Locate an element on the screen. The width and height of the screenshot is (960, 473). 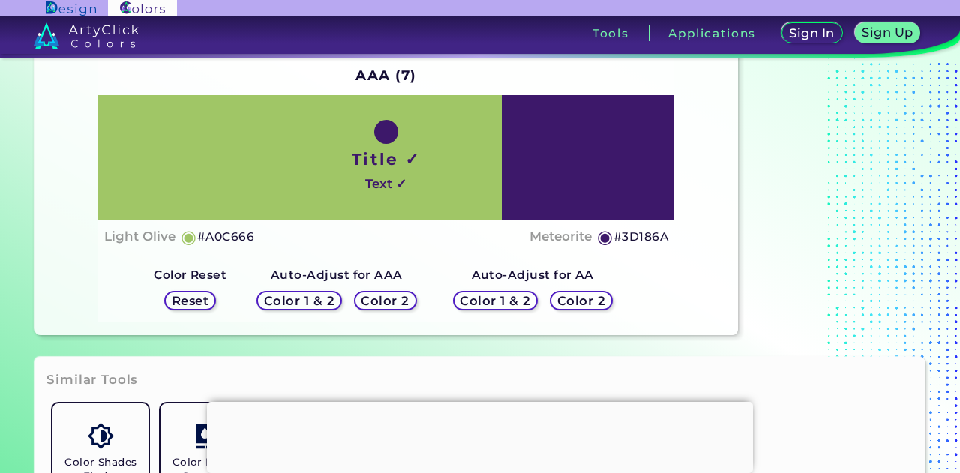
h4: Meteorite is located at coordinates (560, 236).